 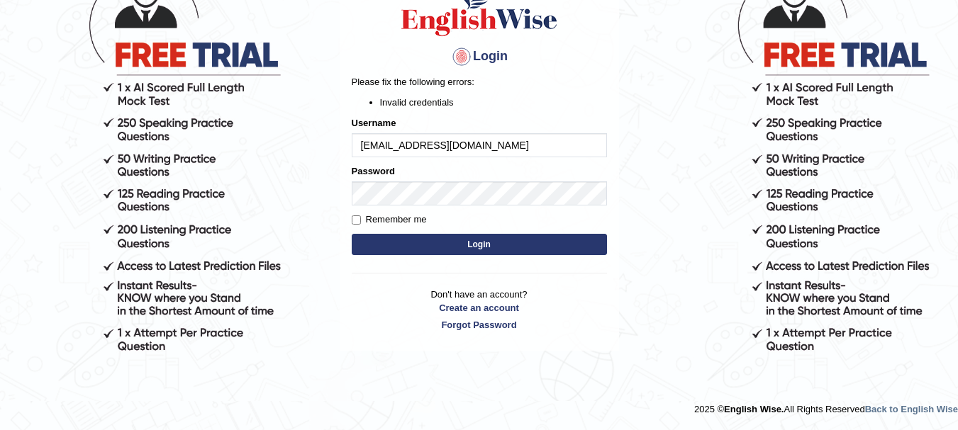 What do you see at coordinates (389, 220) in the screenshot?
I see `label: Remember me` at bounding box center [389, 220].